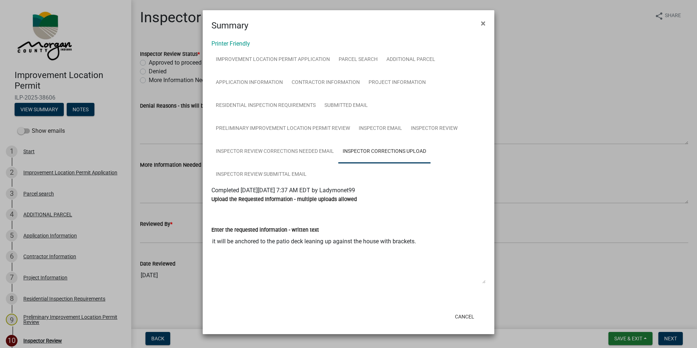  I want to click on label: Upload the Requested Information - multiple uploads allowed, so click(284, 199).